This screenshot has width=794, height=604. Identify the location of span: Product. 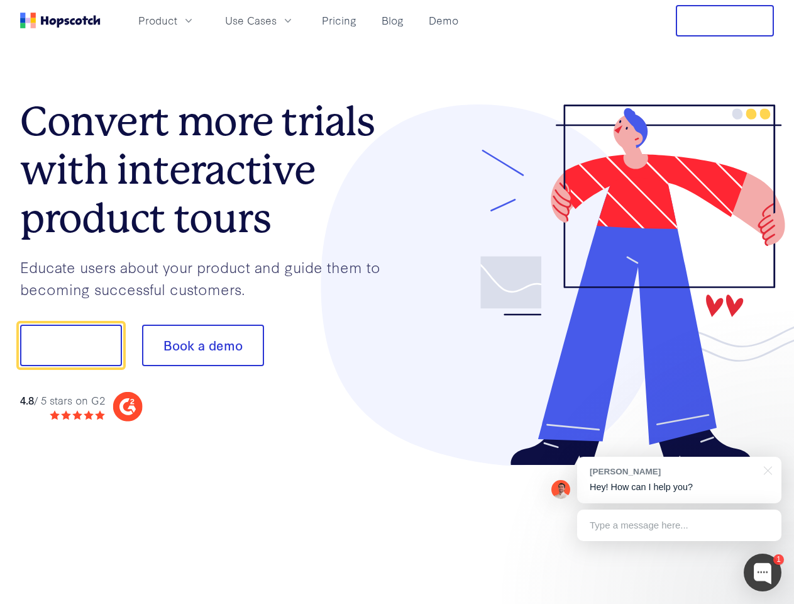
(158, 20).